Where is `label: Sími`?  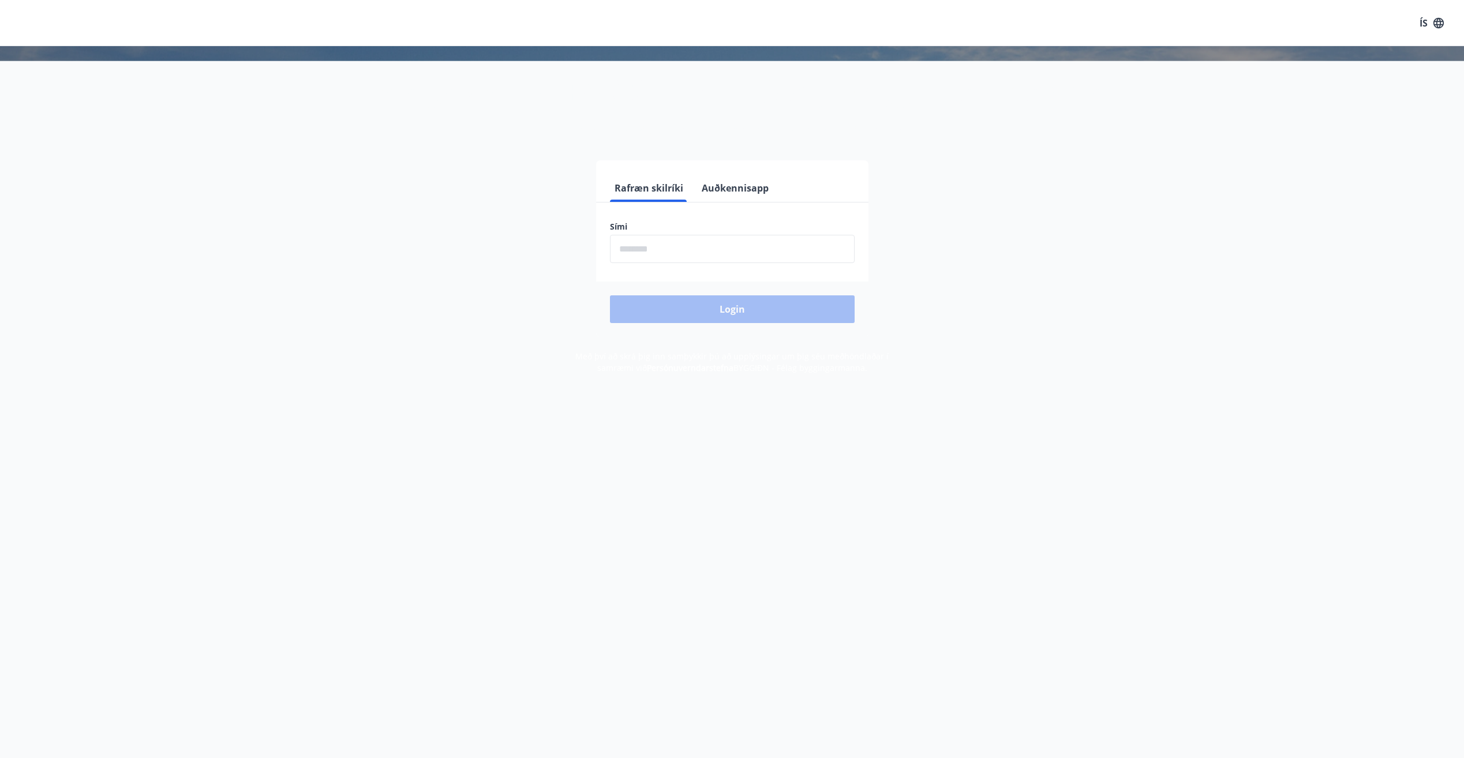 label: Sími is located at coordinates (732, 227).